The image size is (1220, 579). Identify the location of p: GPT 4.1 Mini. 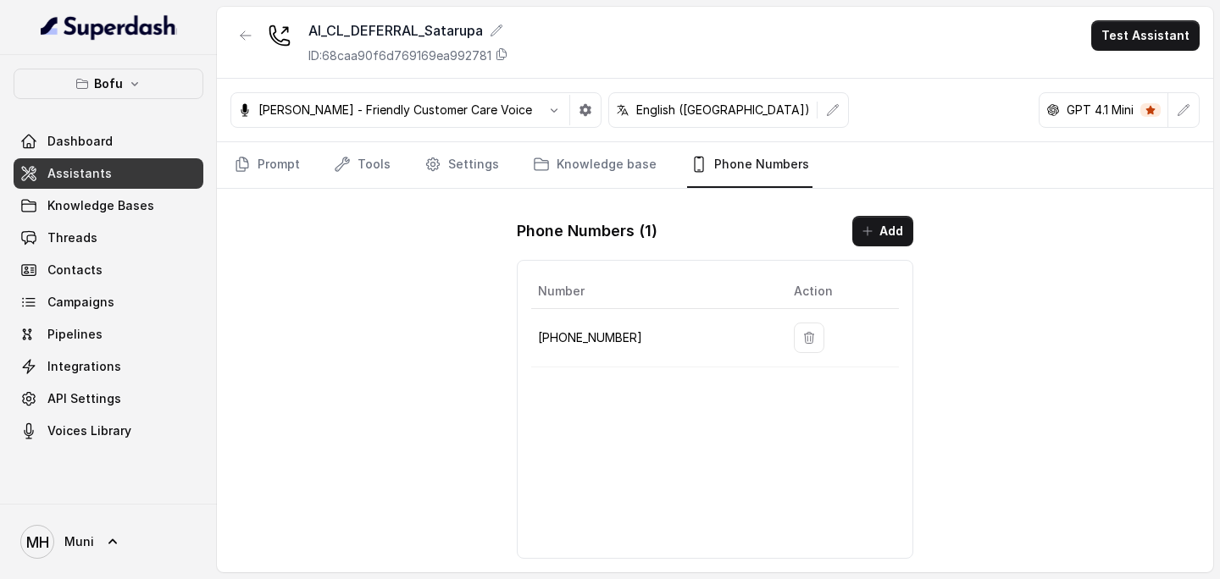
(1099, 110).